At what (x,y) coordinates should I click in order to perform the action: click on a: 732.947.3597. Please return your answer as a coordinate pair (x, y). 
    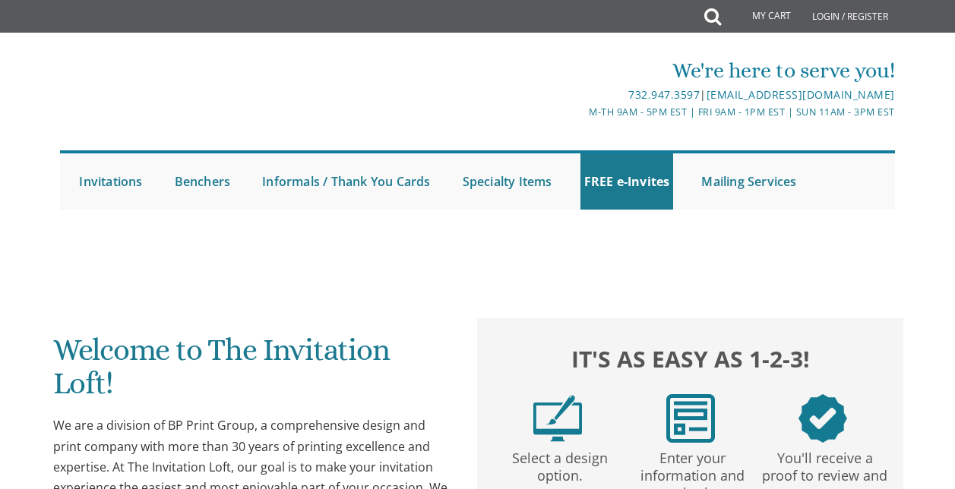
    Looking at the image, I should click on (664, 94).